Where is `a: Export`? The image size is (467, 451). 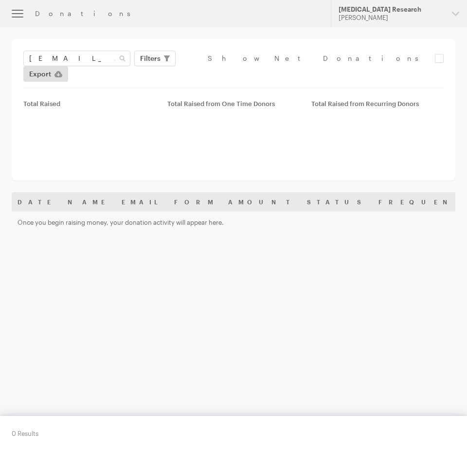 a: Export is located at coordinates (46, 74).